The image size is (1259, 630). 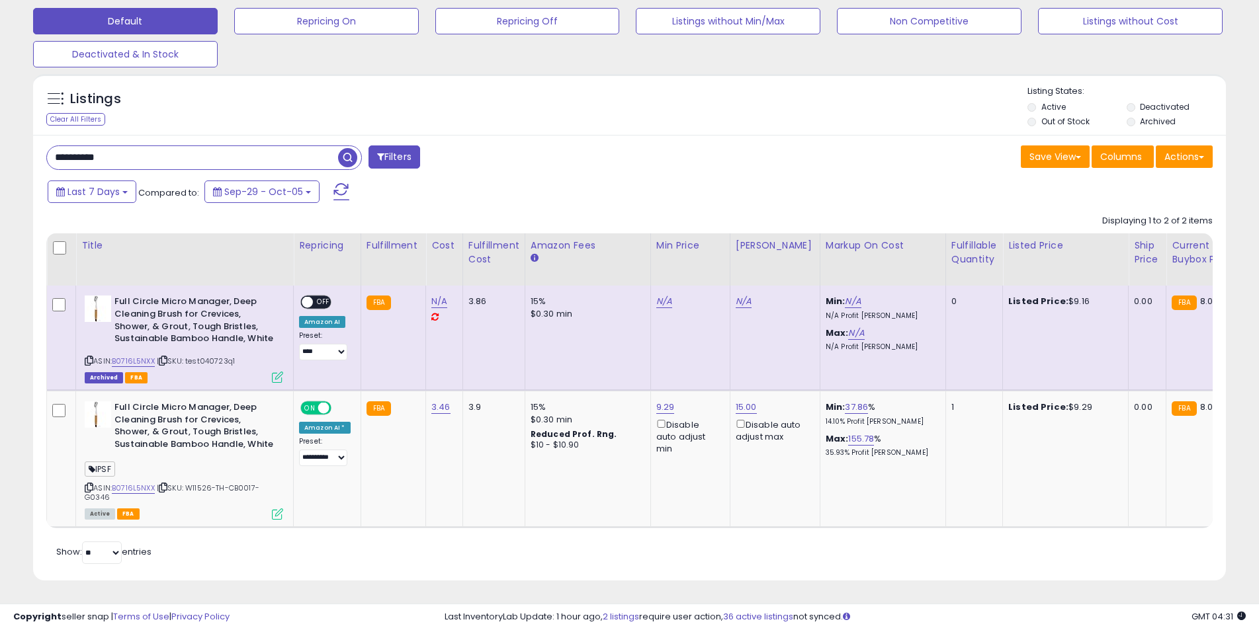 What do you see at coordinates (196, 361) in the screenshot?
I see `span: | SKU: test040723q1` at bounding box center [196, 361].